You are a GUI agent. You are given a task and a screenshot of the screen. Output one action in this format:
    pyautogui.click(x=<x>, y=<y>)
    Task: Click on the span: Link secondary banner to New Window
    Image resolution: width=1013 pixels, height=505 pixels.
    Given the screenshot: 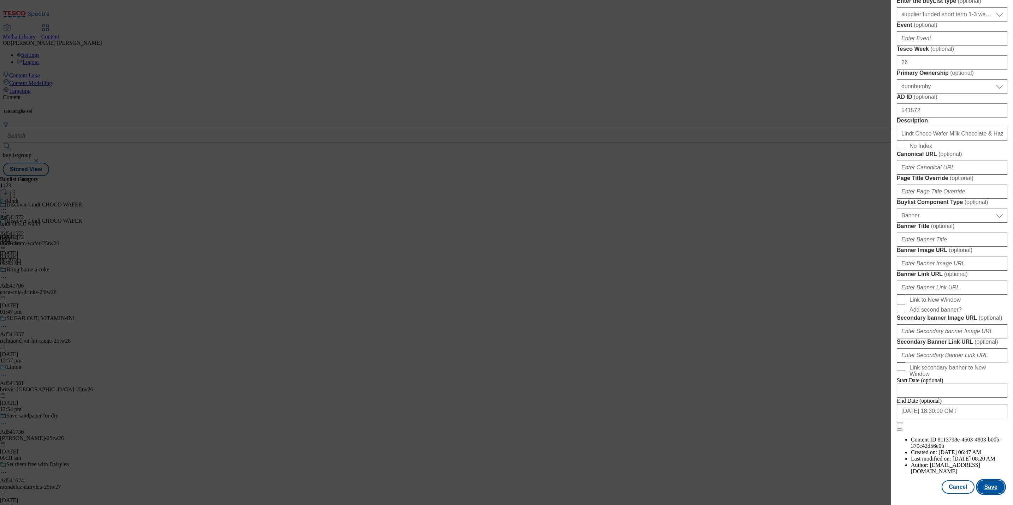 What is the action you would take?
    pyautogui.click(x=957, y=371)
    